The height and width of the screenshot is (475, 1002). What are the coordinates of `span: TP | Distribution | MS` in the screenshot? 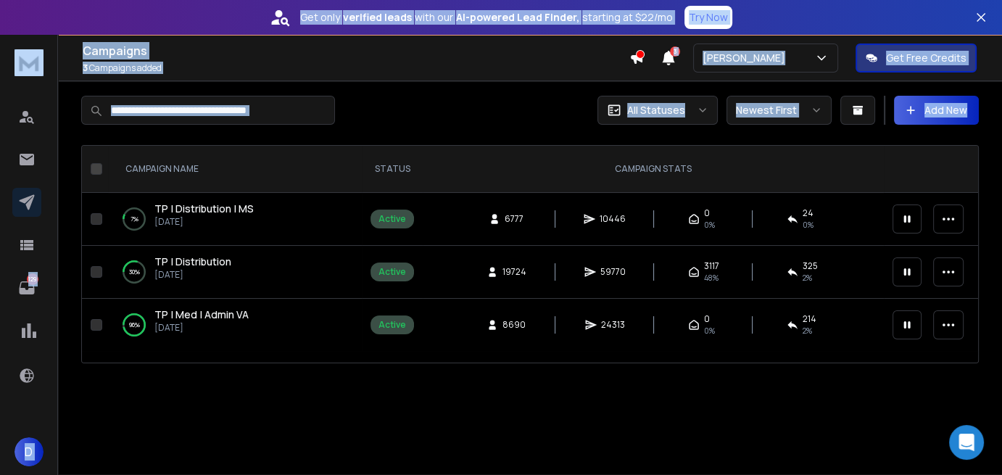 It's located at (204, 208).